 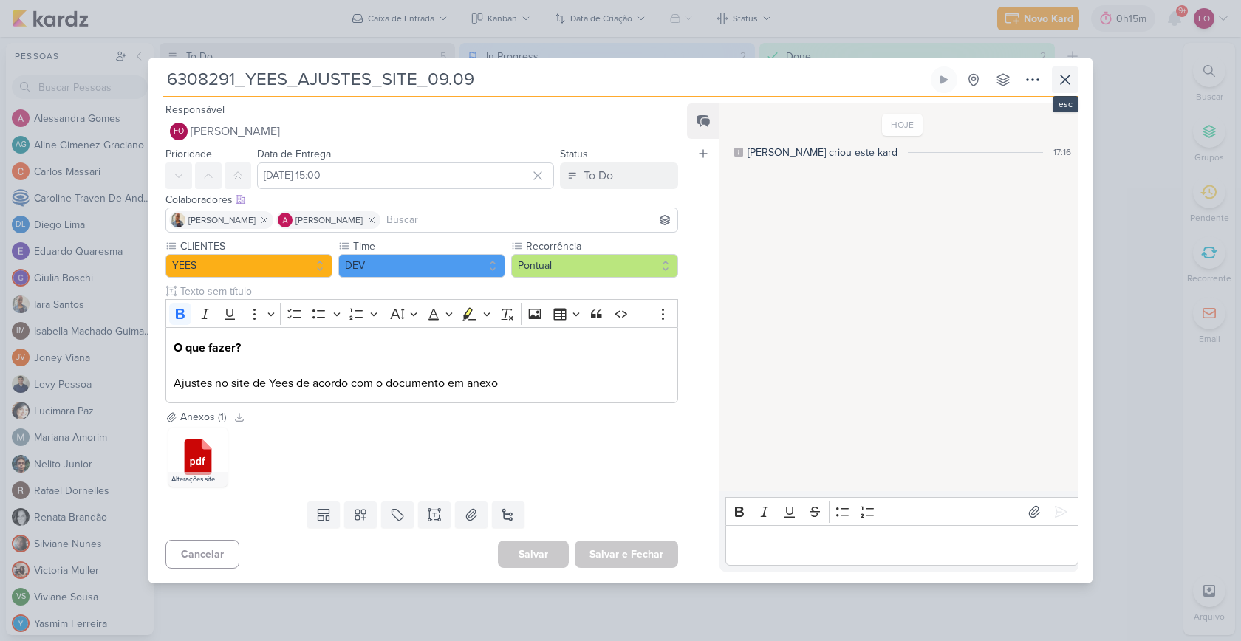 I want to click on p: Ajustes no site de Yees de acordo com o documento em anexo, so click(x=422, y=366).